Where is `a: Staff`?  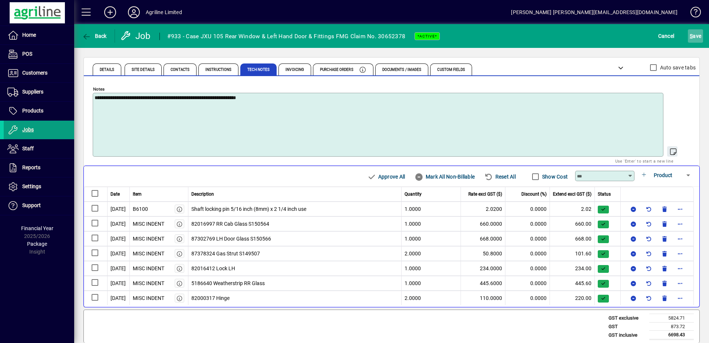 a: Staff is located at coordinates (39, 149).